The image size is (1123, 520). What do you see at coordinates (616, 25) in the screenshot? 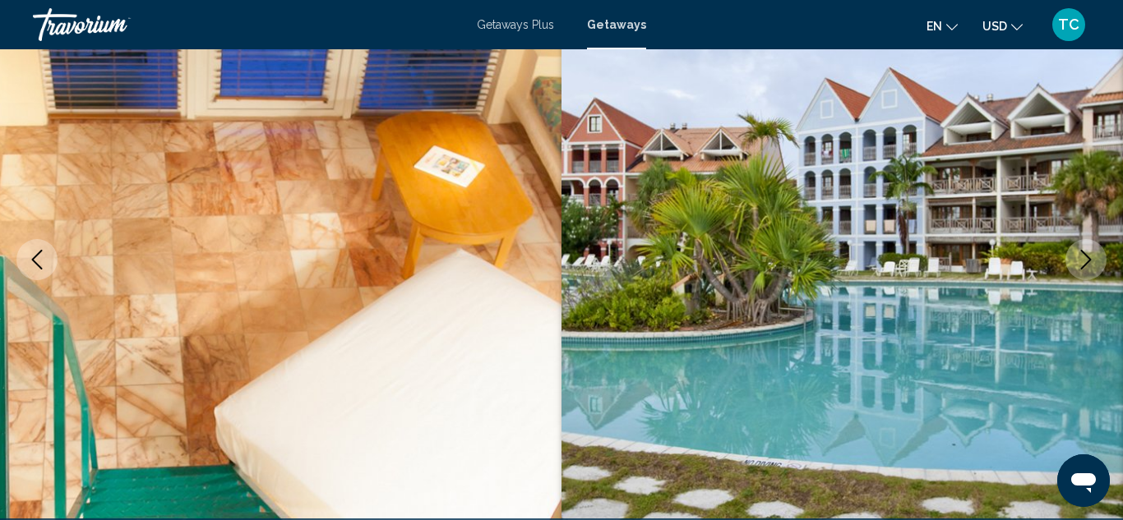
I see `span: Getaways` at bounding box center [616, 25].